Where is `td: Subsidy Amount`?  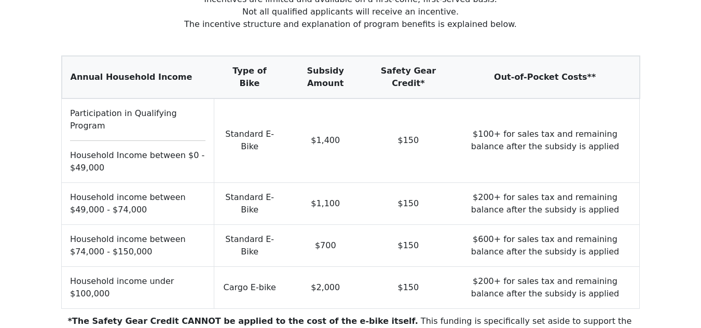
td: Subsidy Amount is located at coordinates (325, 77).